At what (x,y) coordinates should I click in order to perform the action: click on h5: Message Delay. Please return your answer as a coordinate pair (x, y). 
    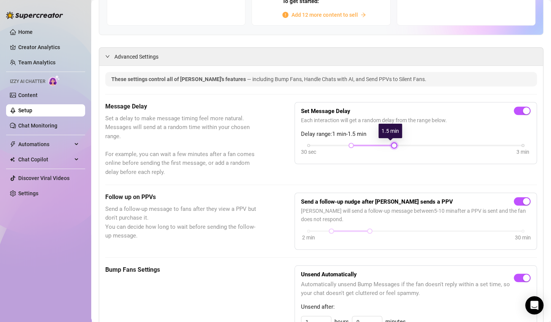
    Looking at the image, I should click on (181, 106).